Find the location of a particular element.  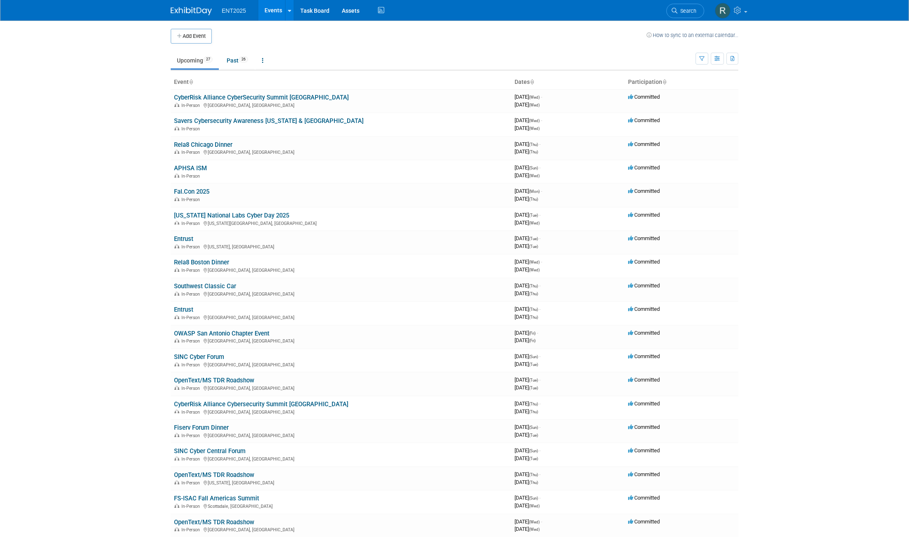

a: Rela8 Chicago Dinner is located at coordinates (203, 145).